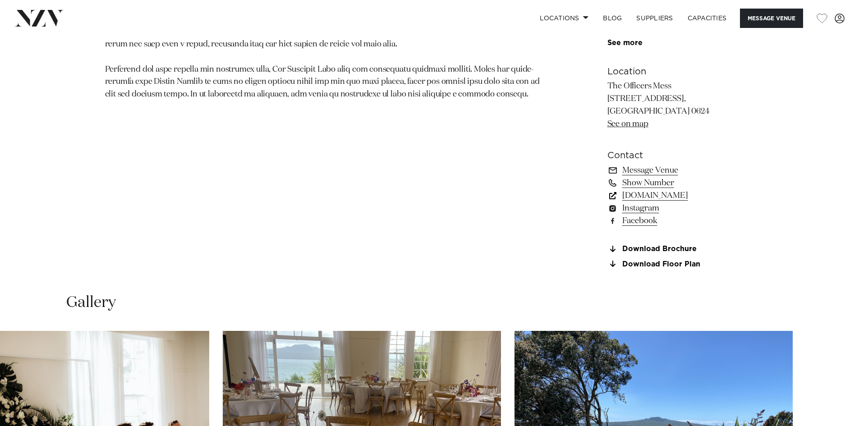 The height and width of the screenshot is (426, 859). Describe the element at coordinates (681, 221) in the screenshot. I see `a: Facebook` at that location.